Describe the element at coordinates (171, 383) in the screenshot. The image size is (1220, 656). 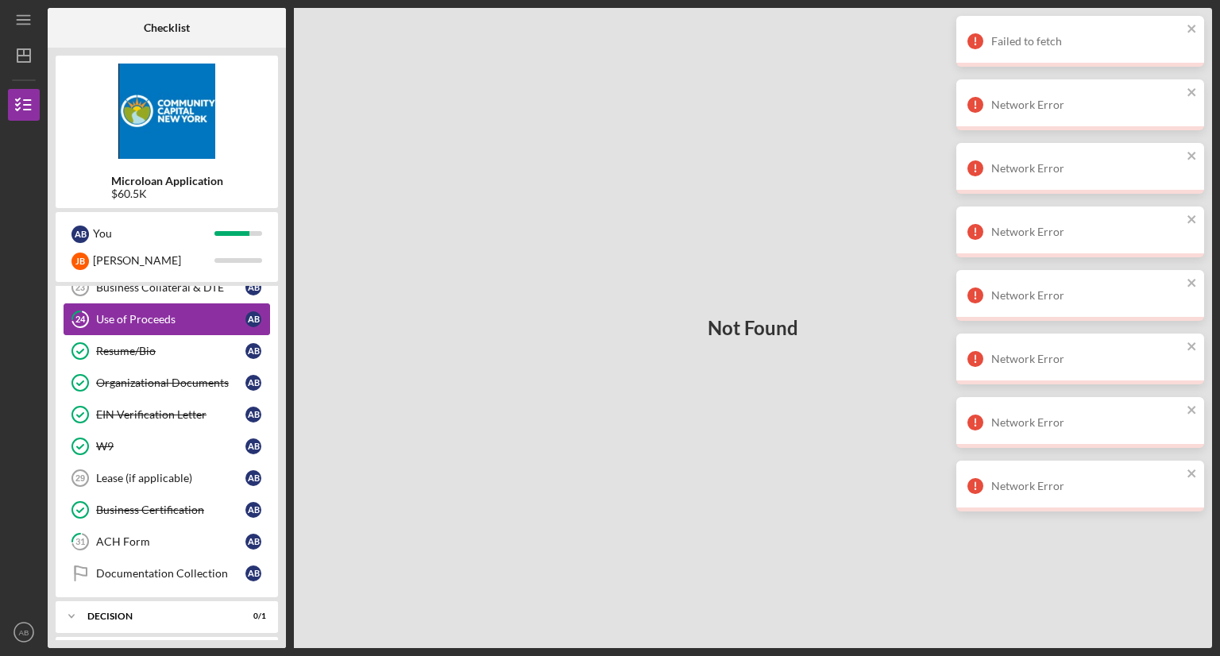
I see `div: Organizational Documents` at that location.